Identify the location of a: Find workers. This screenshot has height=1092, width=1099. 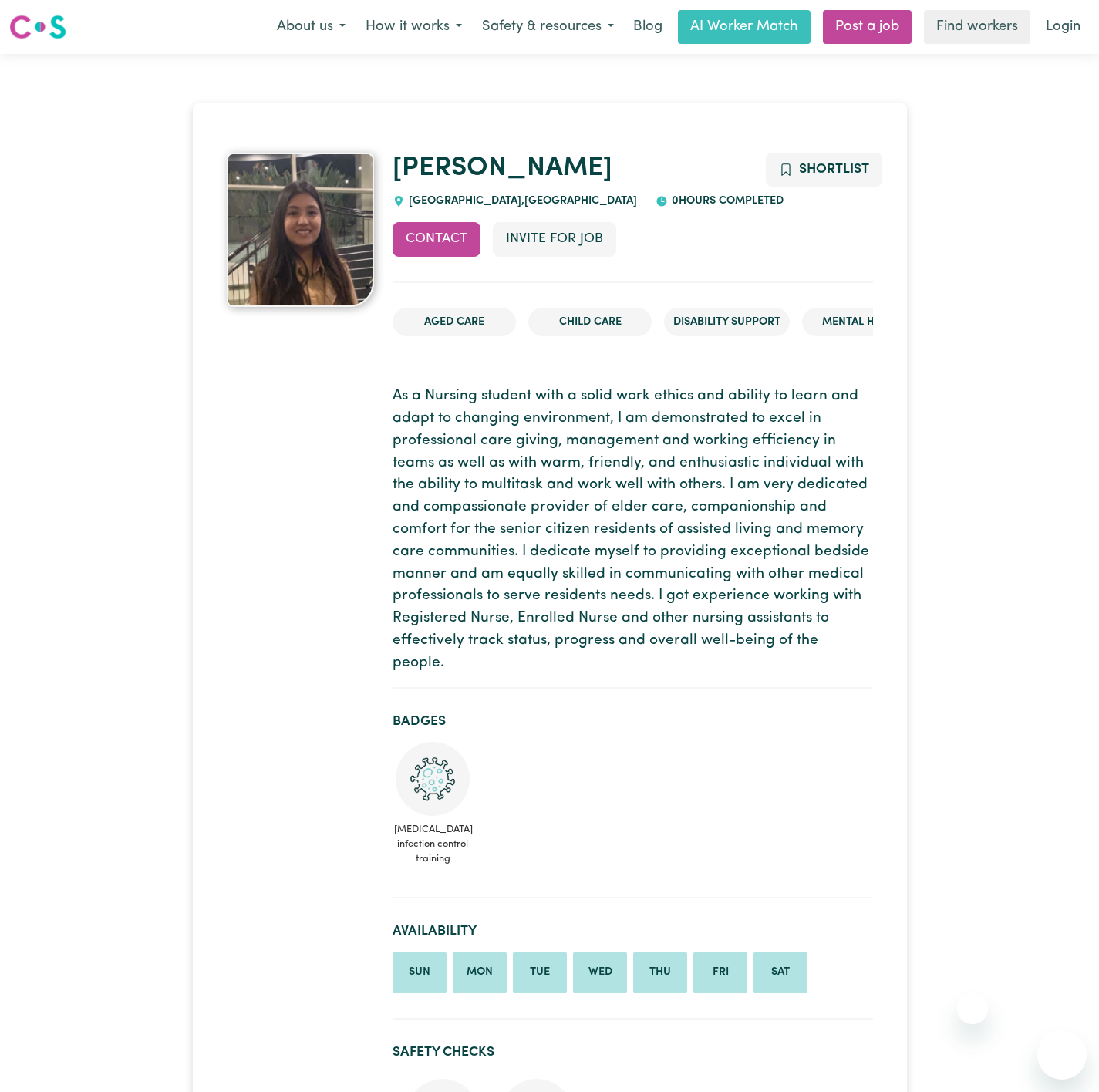
(977, 27).